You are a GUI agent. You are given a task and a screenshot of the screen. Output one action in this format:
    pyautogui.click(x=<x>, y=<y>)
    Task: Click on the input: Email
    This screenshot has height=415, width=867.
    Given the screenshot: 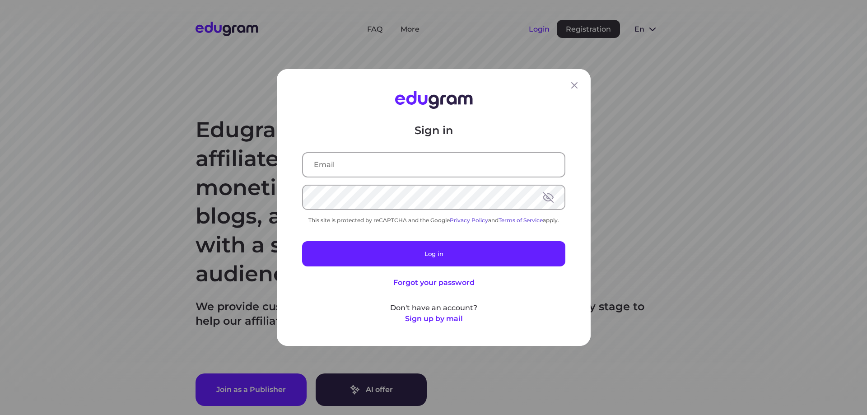 What is the action you would take?
    pyautogui.click(x=433, y=165)
    